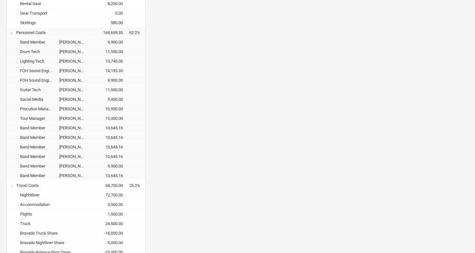 Image resolution: width=475 pixels, height=253 pixels. What do you see at coordinates (110, 214) in the screenshot?
I see `div: 1,500.00` at bounding box center [110, 214].